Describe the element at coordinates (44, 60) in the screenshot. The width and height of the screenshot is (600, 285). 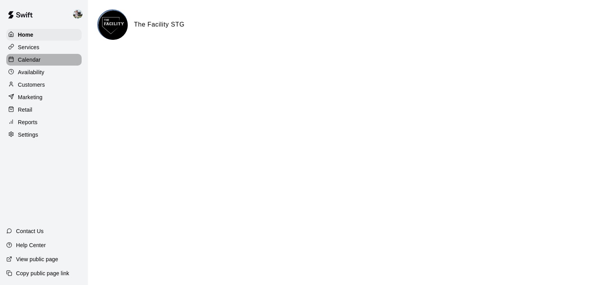
I see `div: Calendar` at that location.